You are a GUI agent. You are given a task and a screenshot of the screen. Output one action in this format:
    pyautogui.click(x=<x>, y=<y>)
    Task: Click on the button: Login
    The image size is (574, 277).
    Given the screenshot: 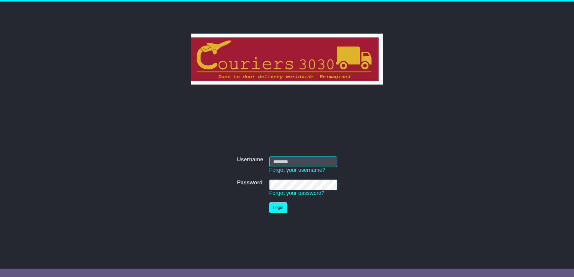 What is the action you would take?
    pyautogui.click(x=278, y=208)
    